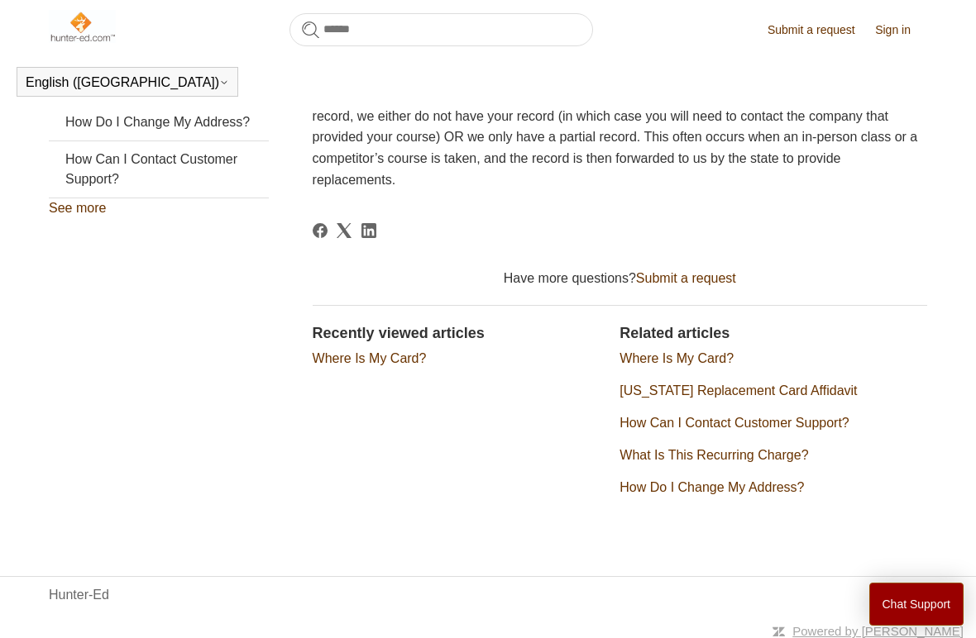 The height and width of the screenshot is (638, 976). Describe the element at coordinates (369, 231) in the screenshot. I see `svg: Share this page on LinkedIn` at that location.